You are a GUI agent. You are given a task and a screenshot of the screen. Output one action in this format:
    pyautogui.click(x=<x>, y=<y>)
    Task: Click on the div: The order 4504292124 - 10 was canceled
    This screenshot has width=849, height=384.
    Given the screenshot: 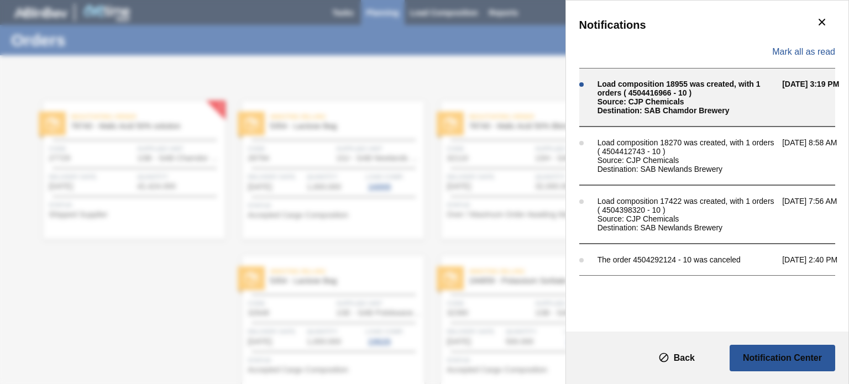 What is the action you would take?
    pyautogui.click(x=687, y=260)
    